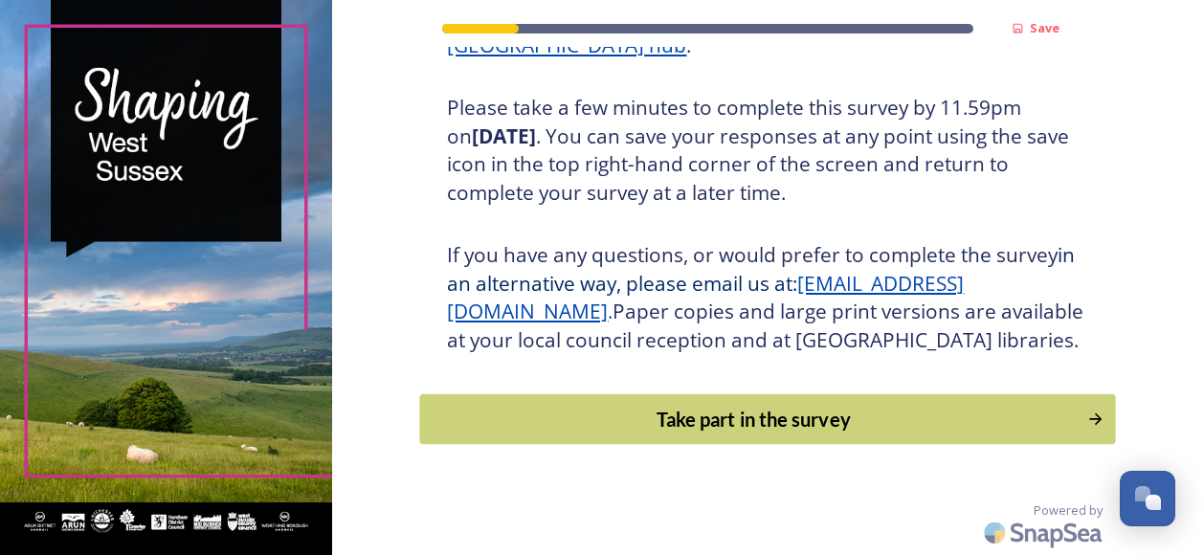  Describe the element at coordinates (768, 419) in the screenshot. I see `button: Continue` at that location.